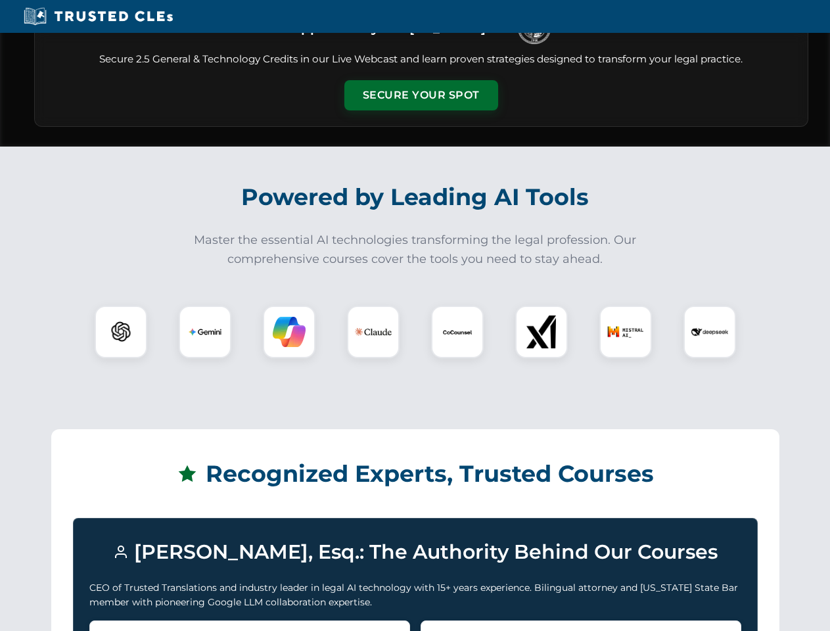 This screenshot has width=830, height=631. I want to click on img: Copilot Logo, so click(289, 332).